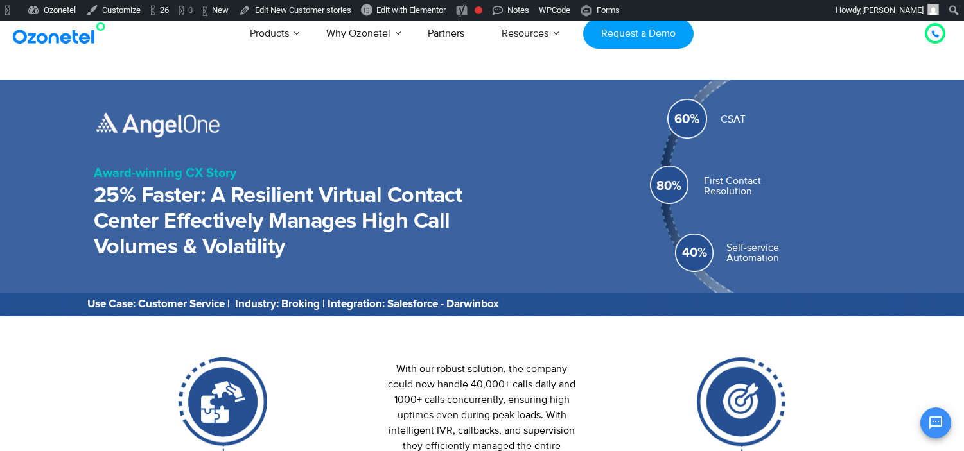 This screenshot has height=451, width=964. Describe the element at coordinates (686, 119) in the screenshot. I see `h5: 60%` at that location.